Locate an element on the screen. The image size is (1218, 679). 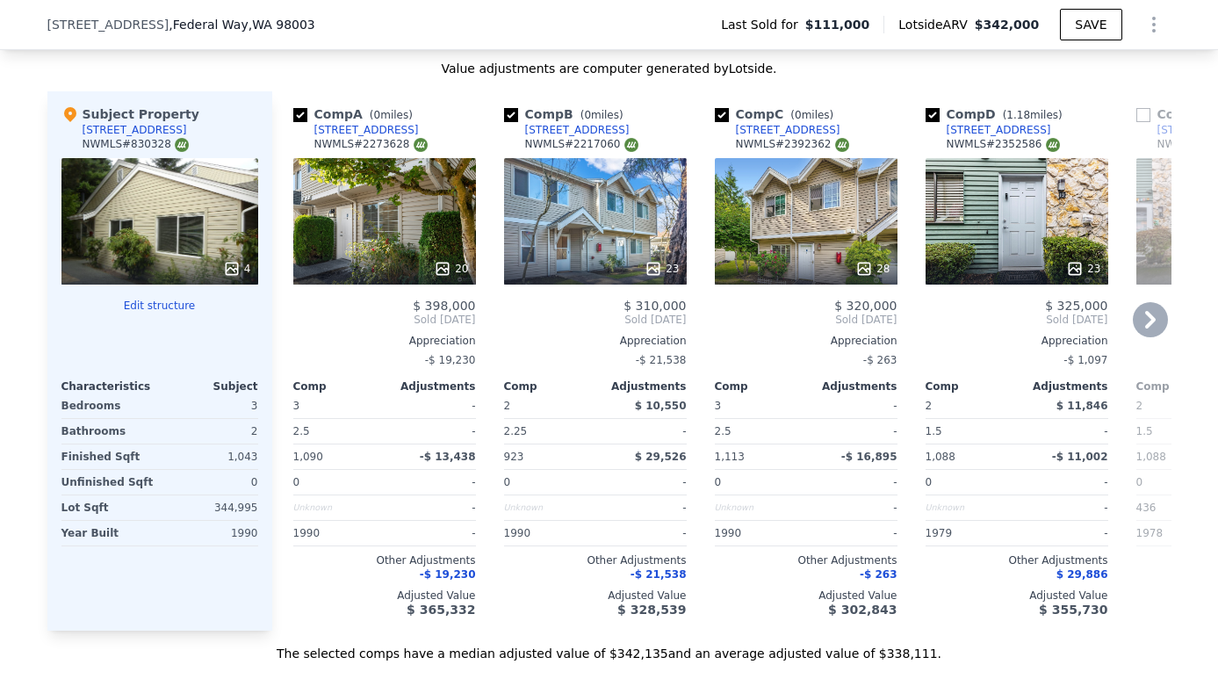
span: Lotside ARV is located at coordinates (936, 25).